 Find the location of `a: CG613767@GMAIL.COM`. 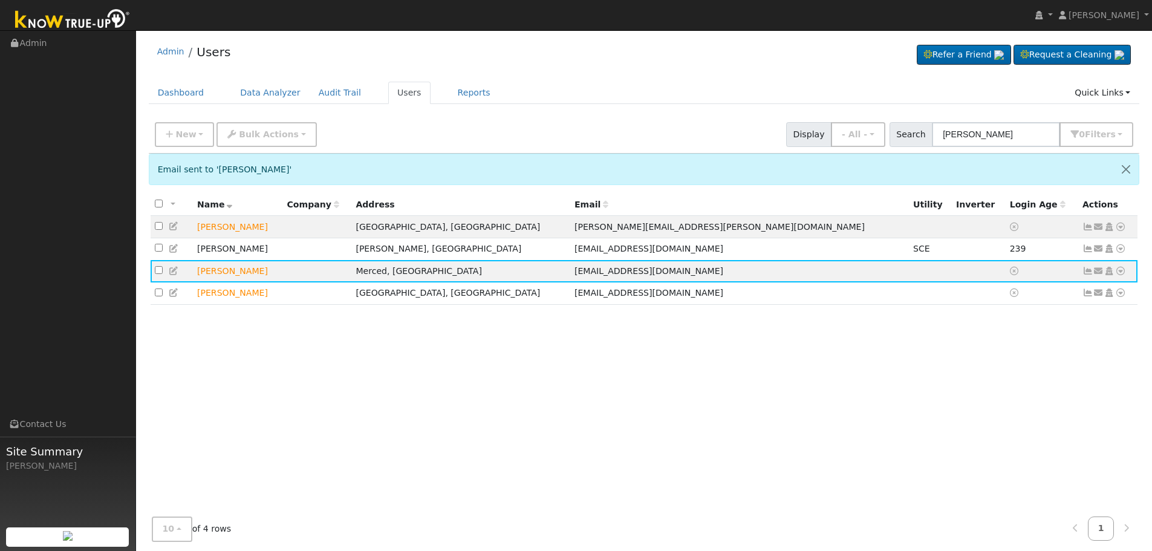

a: CG613767@GMAIL.COM is located at coordinates (1098, 293).